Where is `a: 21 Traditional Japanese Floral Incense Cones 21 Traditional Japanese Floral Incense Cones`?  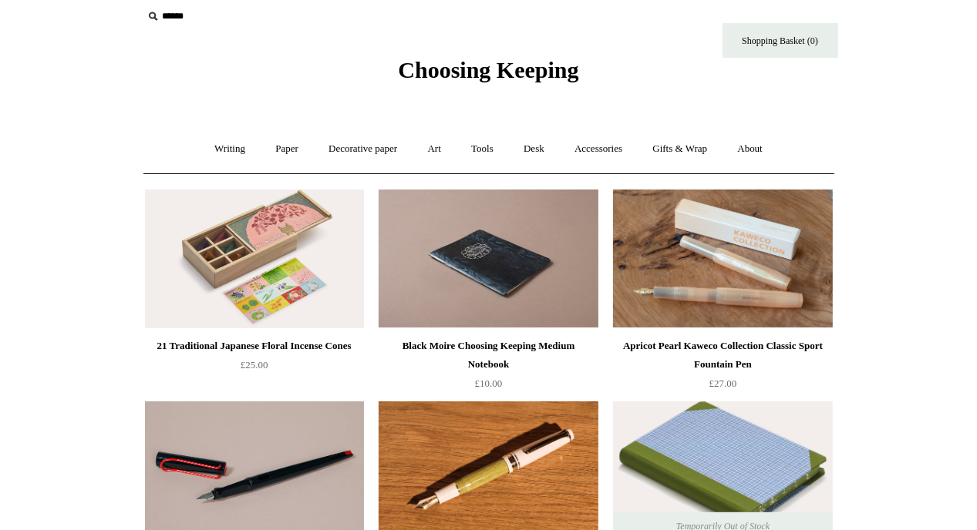 a: 21 Traditional Japanese Floral Incense Cones 21 Traditional Japanese Floral Incense Cones is located at coordinates (254, 259).